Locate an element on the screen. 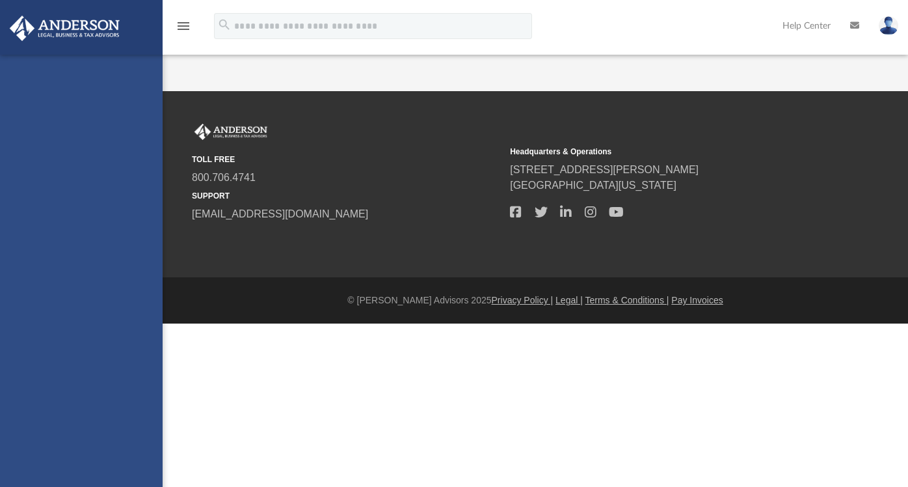 The image size is (908, 487). small: Headquarters & Operations is located at coordinates (664, 152).